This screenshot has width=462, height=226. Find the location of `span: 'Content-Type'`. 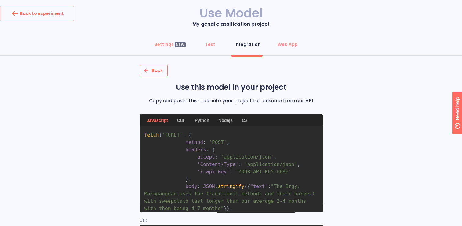

span: 'Content-Type' is located at coordinates (218, 164).